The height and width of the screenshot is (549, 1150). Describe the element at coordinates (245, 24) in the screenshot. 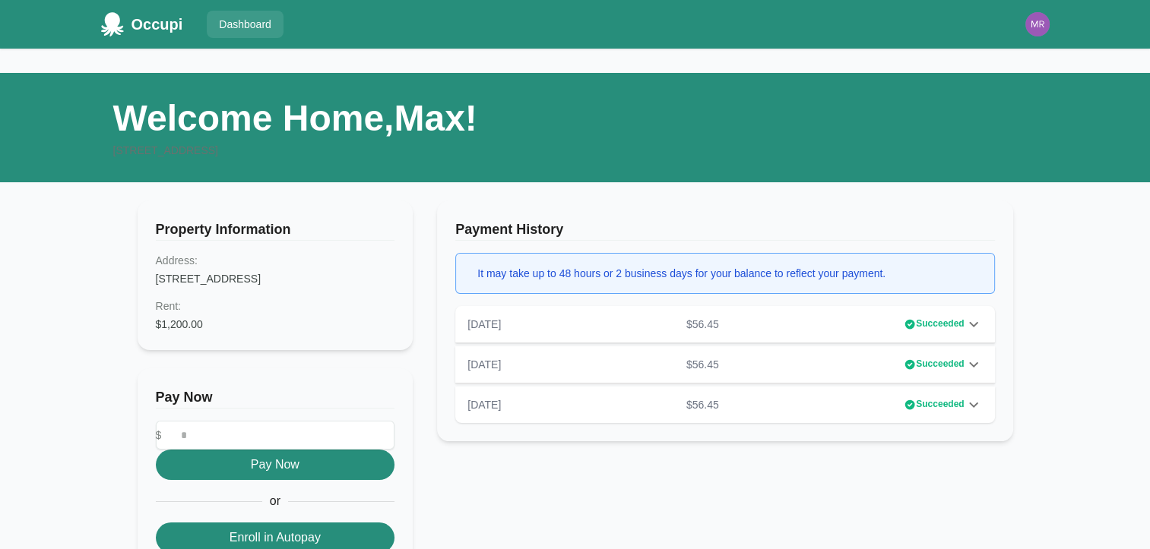

I see `a: Dashboard` at that location.